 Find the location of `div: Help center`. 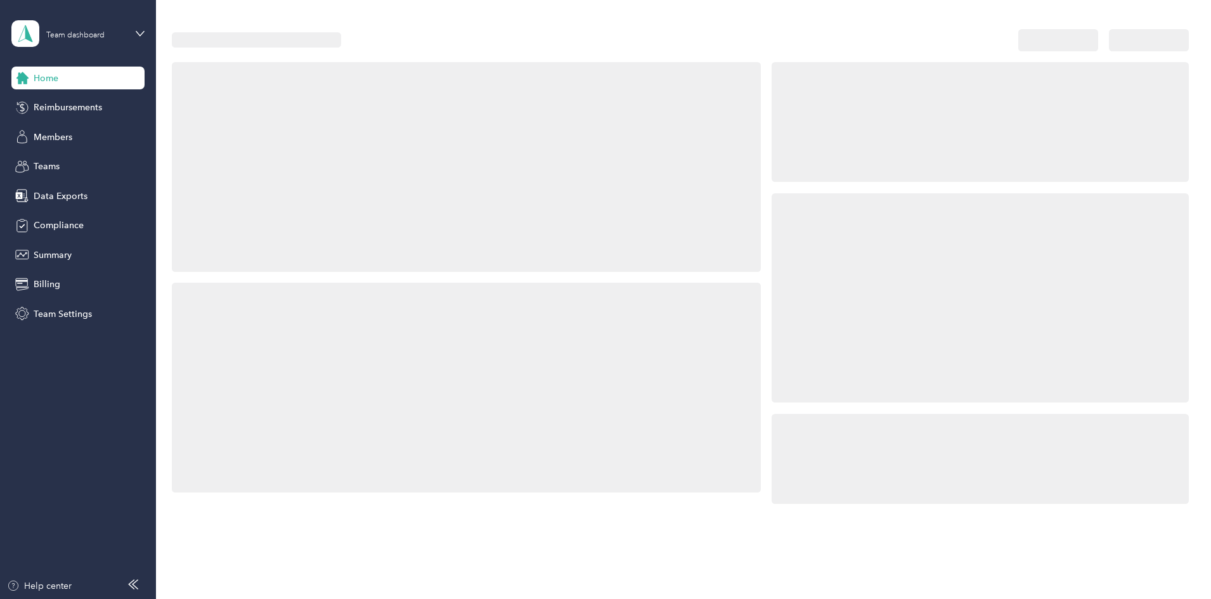

div: Help center is located at coordinates (39, 586).